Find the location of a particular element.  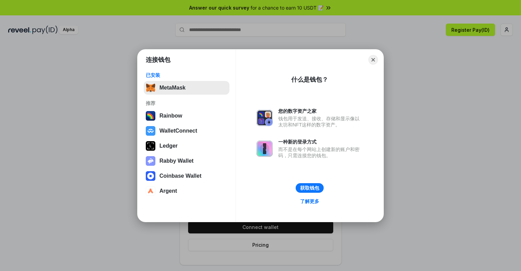

img: svg+xml,%3Csvg%20xmlns%3D%22http%3A%2F%2Fwww.w3.org%2F2000%2Fsvg%22%20width%3D%2228%22%20height%3... is located at coordinates (151, 146).